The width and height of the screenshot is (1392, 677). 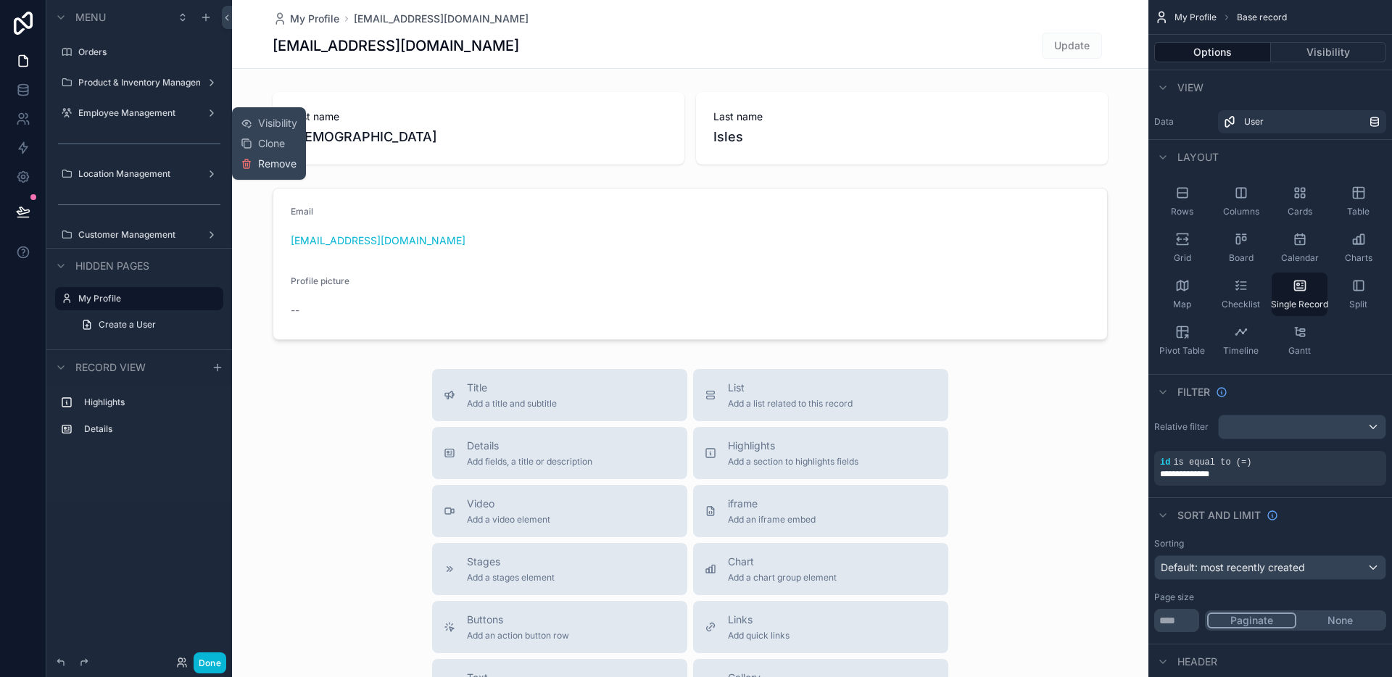 I want to click on button: Calendar, so click(x=1299, y=248).